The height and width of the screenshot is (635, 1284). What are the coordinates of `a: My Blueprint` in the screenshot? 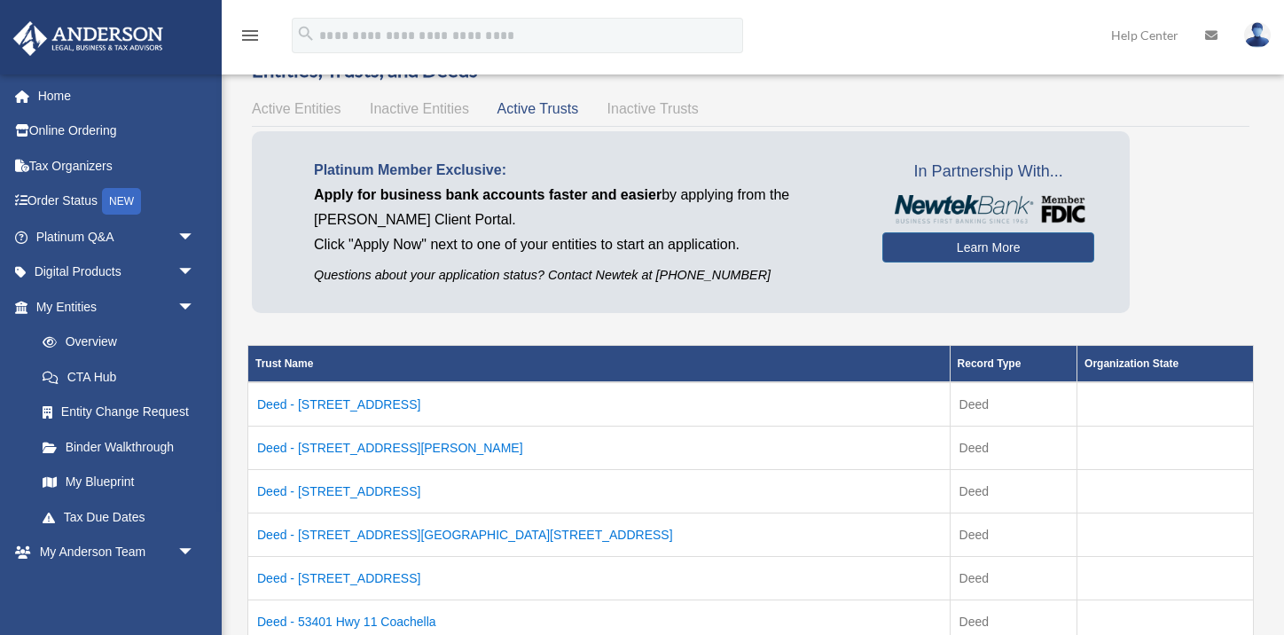 It's located at (119, 482).